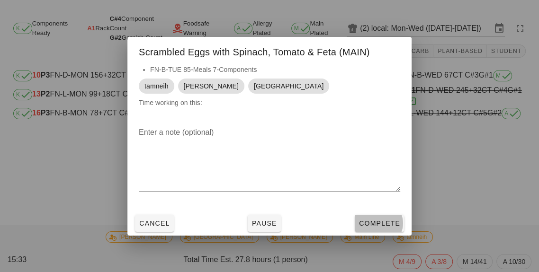 This screenshot has height=272, width=539. I want to click on button: Complete, so click(379, 223).